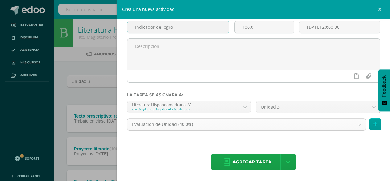 The height and width of the screenshot is (181, 390). Describe the element at coordinates (247, 124) in the screenshot. I see `a: Evaluación de Unidad (40.0%)` at that location.